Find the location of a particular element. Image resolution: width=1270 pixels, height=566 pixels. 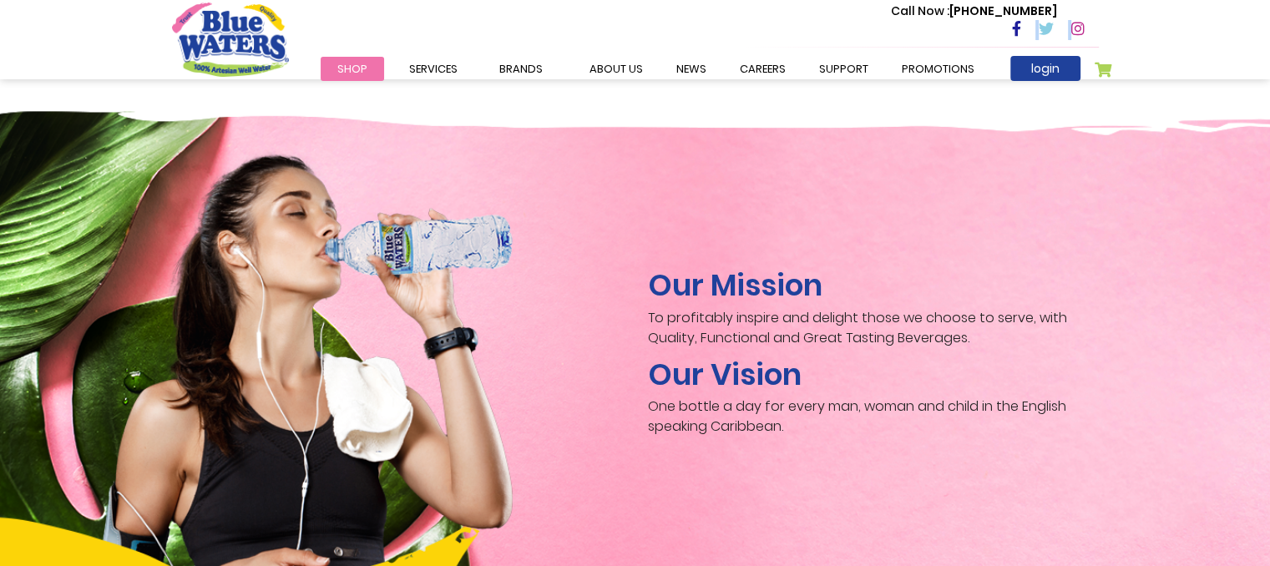

a: login is located at coordinates (1046, 68).